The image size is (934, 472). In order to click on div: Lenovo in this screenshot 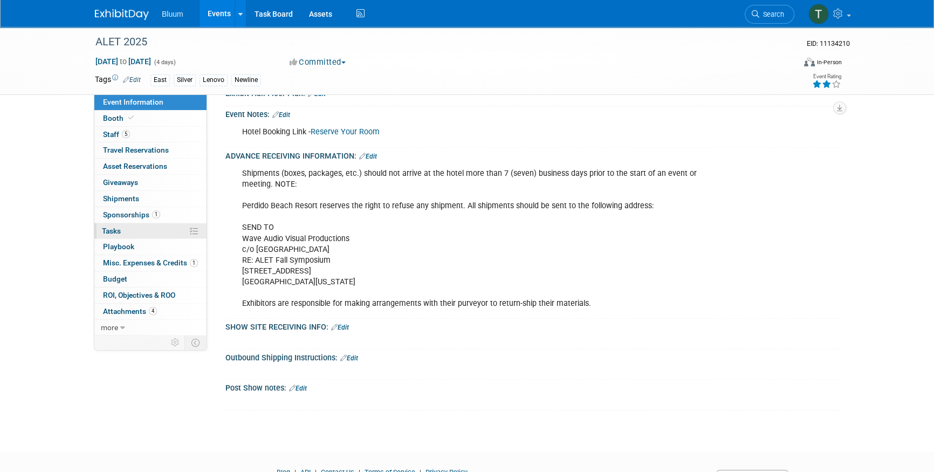, I will do `click(214, 80)`.